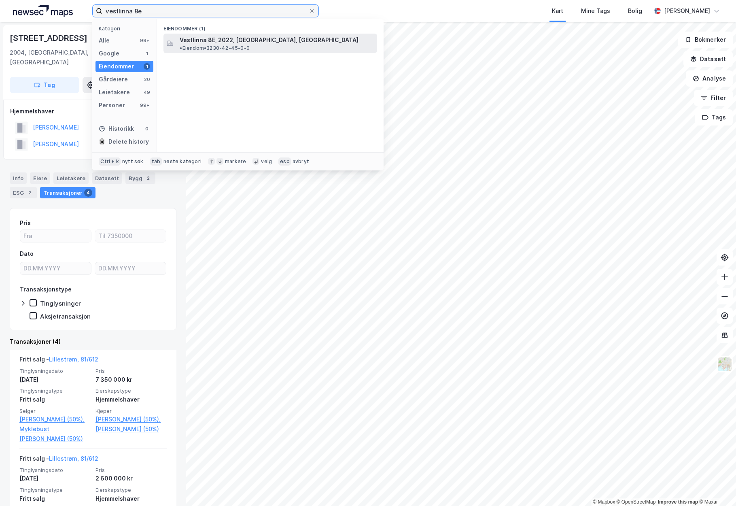 Image resolution: width=736 pixels, height=506 pixels. I want to click on a: Improve this map, so click(678, 502).